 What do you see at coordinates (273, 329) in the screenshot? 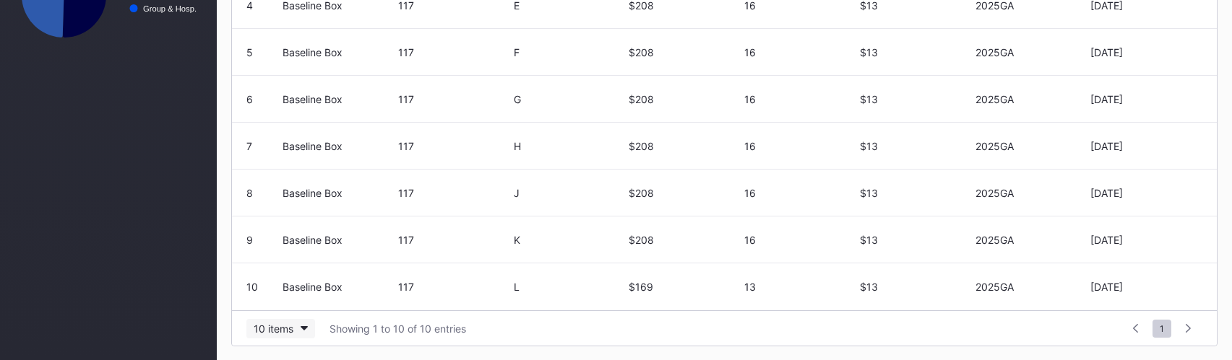
I see `div: 10 items` at bounding box center [273, 329].